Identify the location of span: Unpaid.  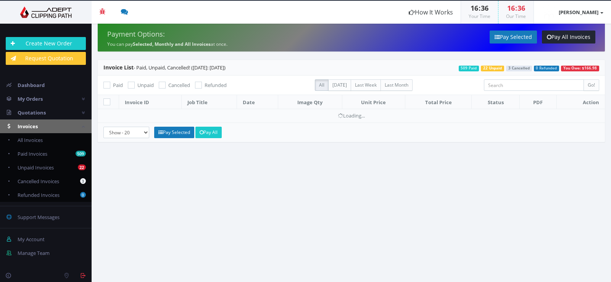
(145, 85).